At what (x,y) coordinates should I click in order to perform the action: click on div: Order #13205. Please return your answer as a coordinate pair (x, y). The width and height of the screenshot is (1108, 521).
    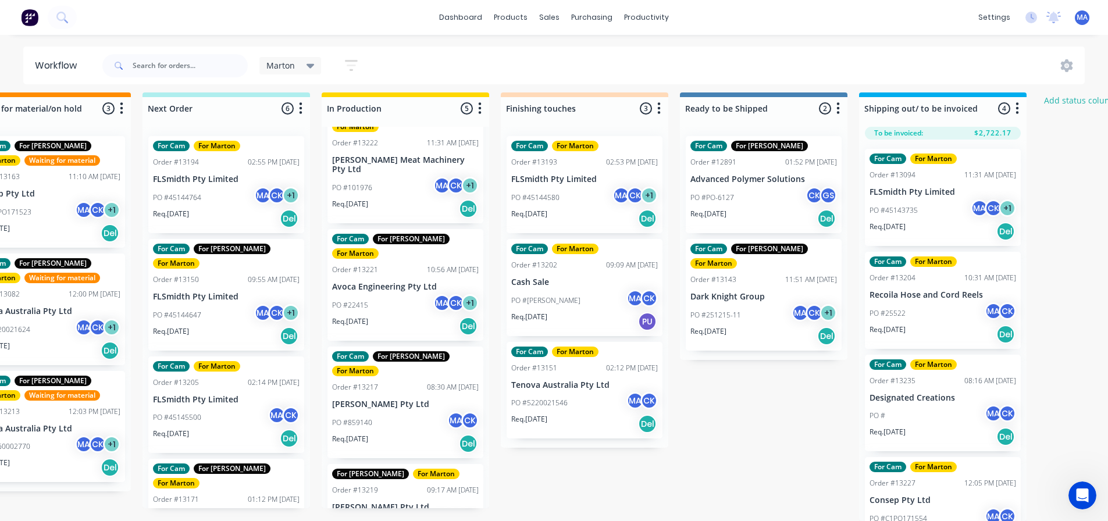
    Looking at the image, I should click on (176, 383).